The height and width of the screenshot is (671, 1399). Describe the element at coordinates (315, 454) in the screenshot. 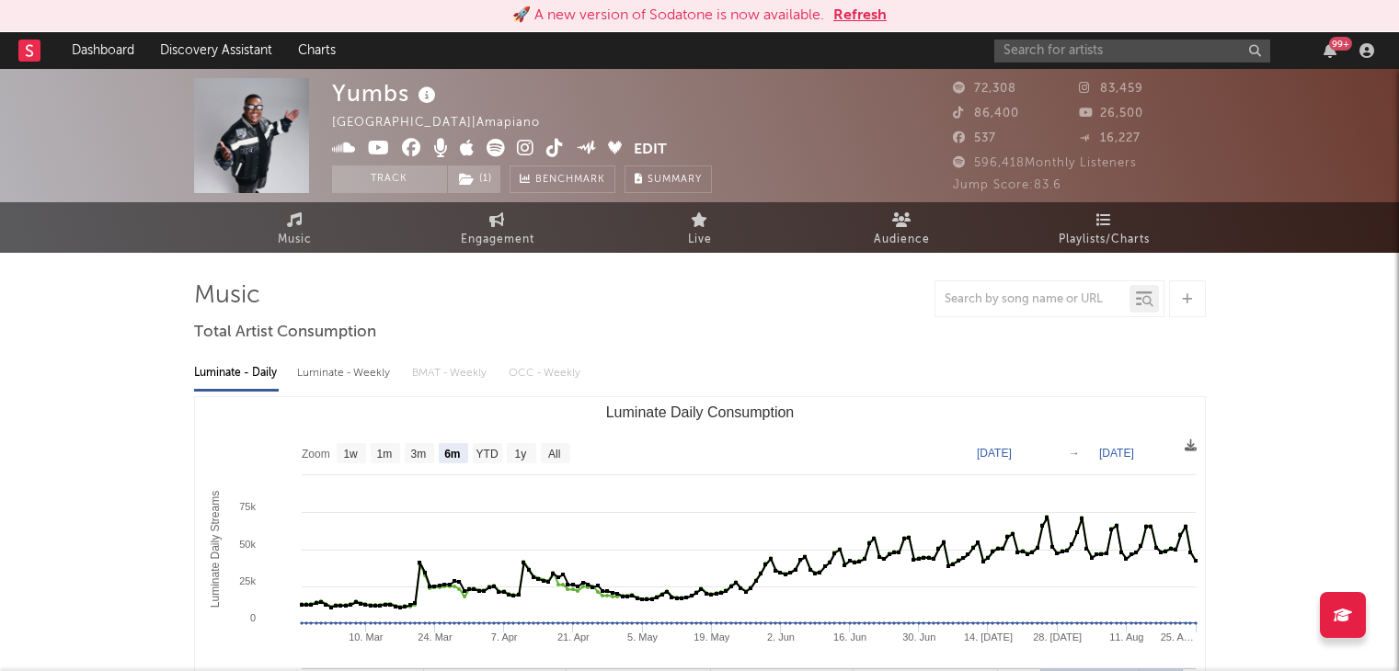

I see `text: Zoom` at that location.